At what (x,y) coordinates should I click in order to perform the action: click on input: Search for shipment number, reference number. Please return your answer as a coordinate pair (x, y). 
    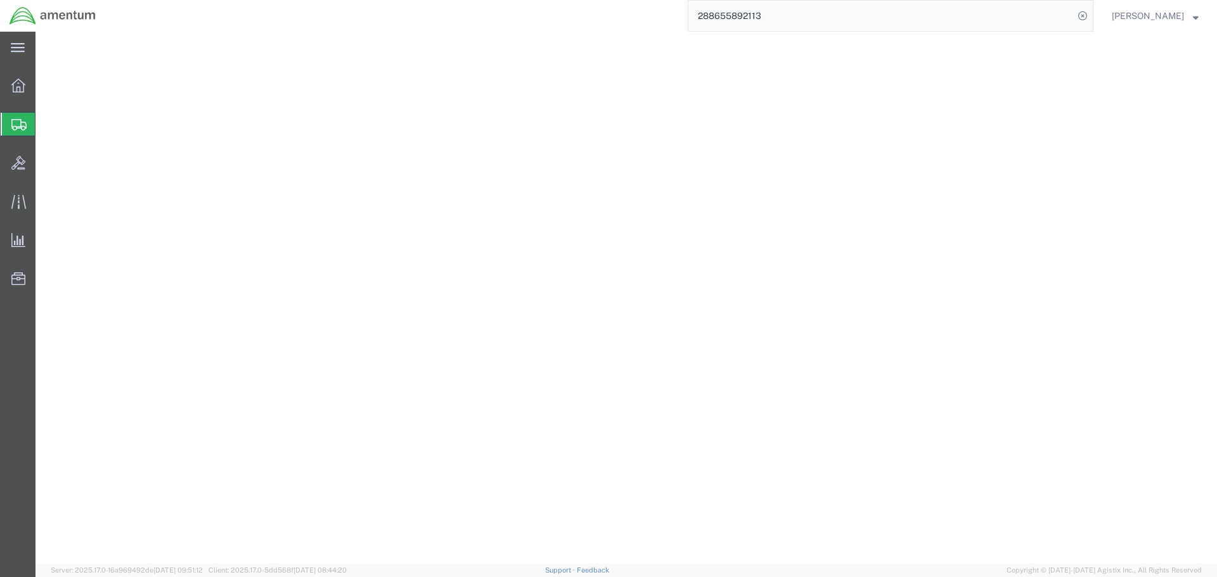
    Looking at the image, I should click on (881, 16).